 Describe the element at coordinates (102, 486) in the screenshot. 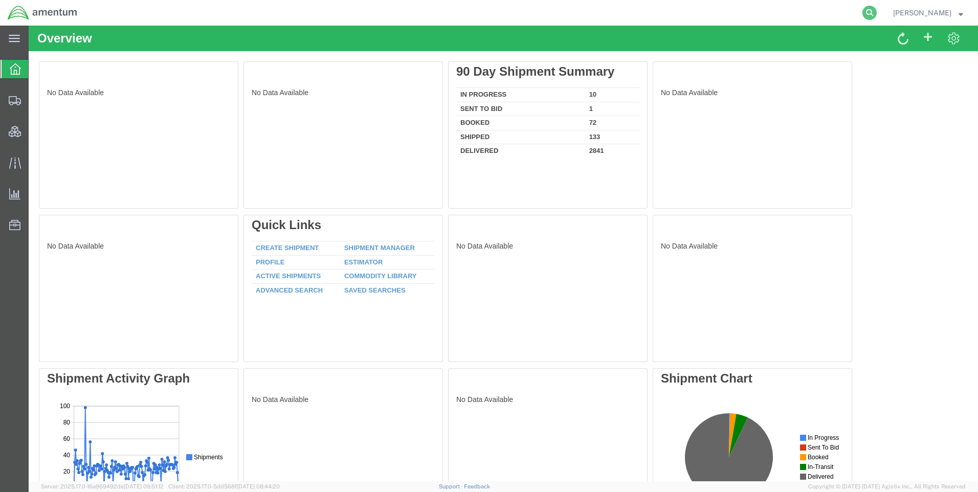

I see `span: Server: 2025.17.0-16a969492de` at that location.